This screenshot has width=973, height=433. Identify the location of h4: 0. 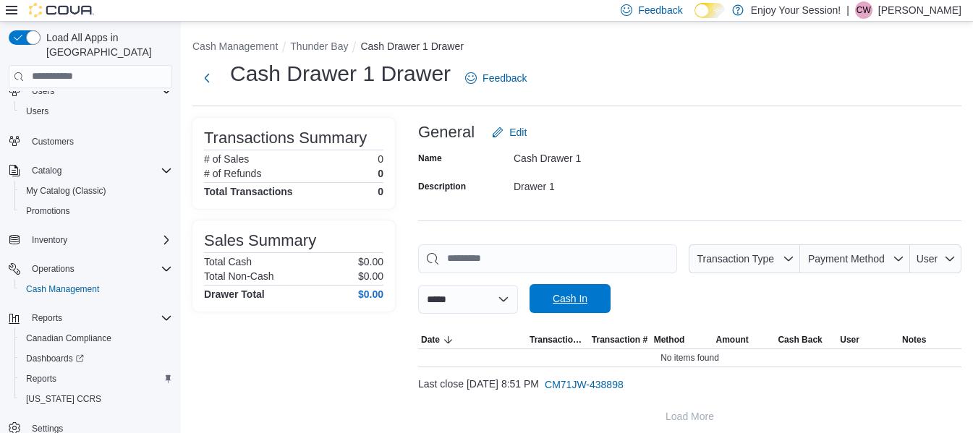
(380, 192).